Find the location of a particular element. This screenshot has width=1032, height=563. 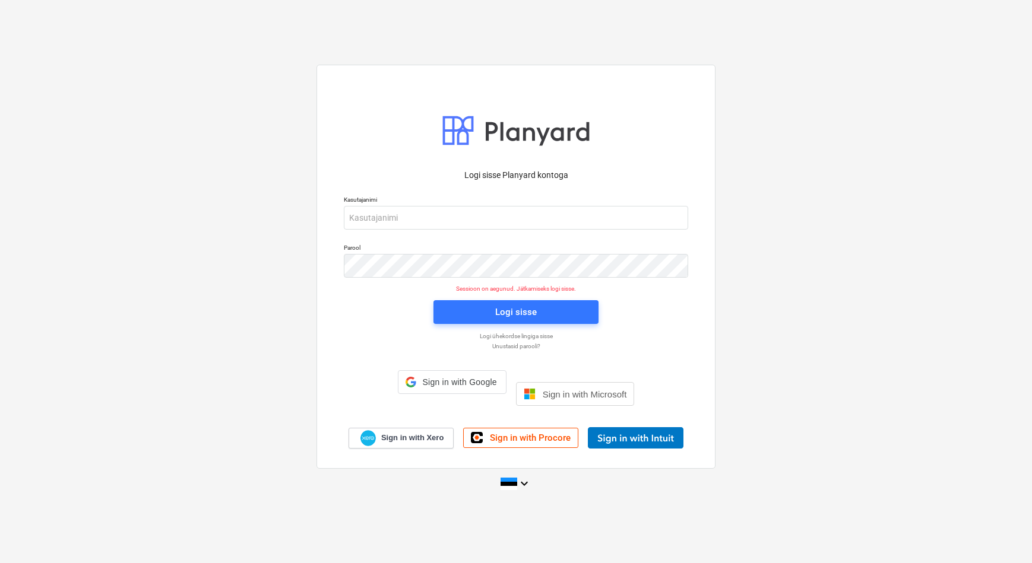

a: Sign in with Procore is located at coordinates (521, 438).